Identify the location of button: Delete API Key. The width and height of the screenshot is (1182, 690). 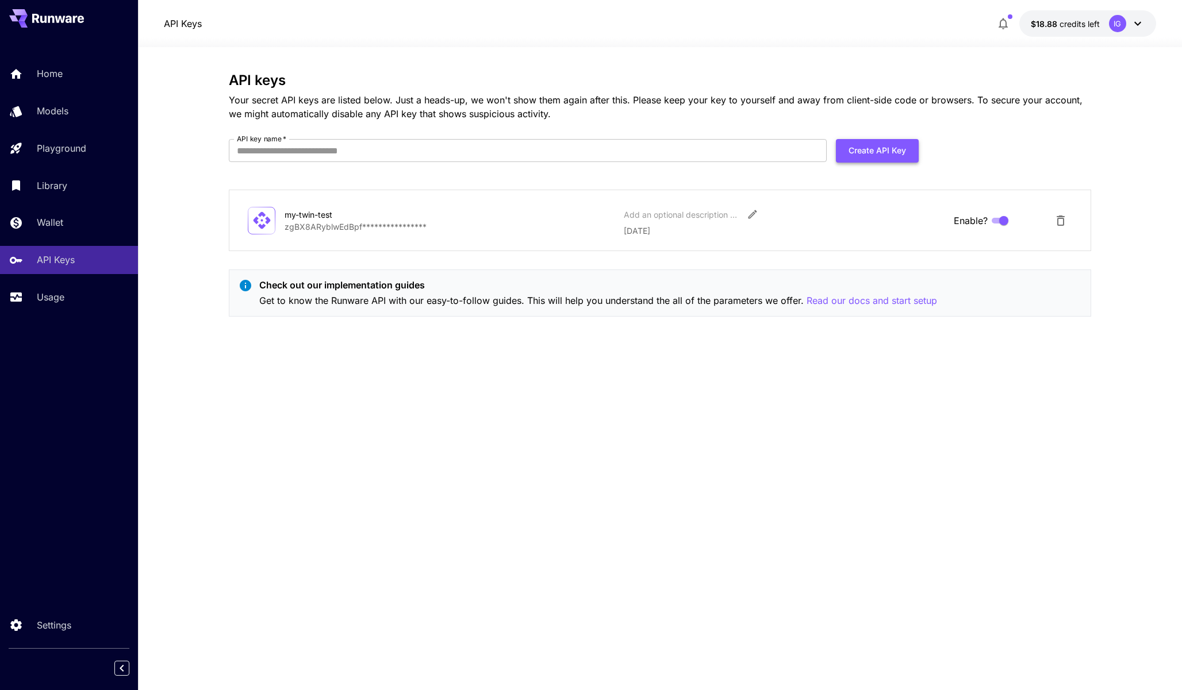
(1061, 221).